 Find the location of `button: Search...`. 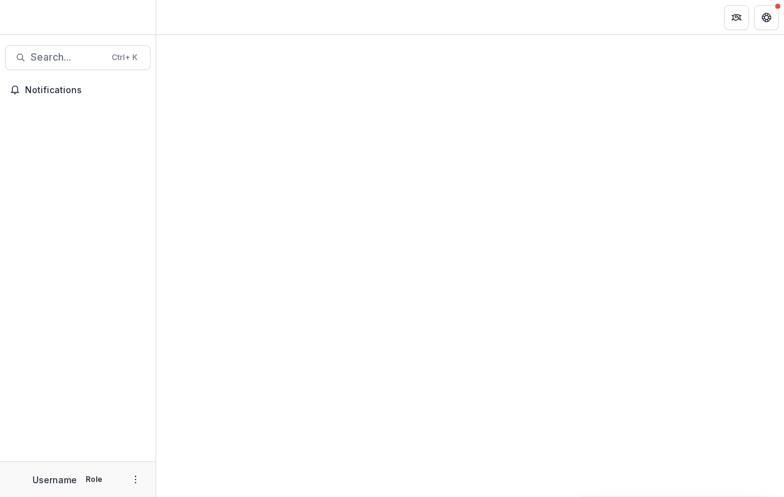

button: Search... is located at coordinates (77, 57).